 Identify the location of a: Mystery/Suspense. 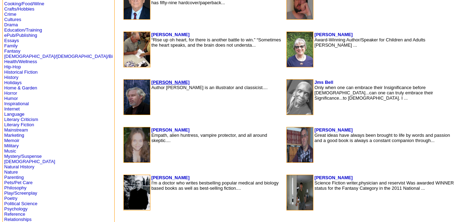
(23, 156).